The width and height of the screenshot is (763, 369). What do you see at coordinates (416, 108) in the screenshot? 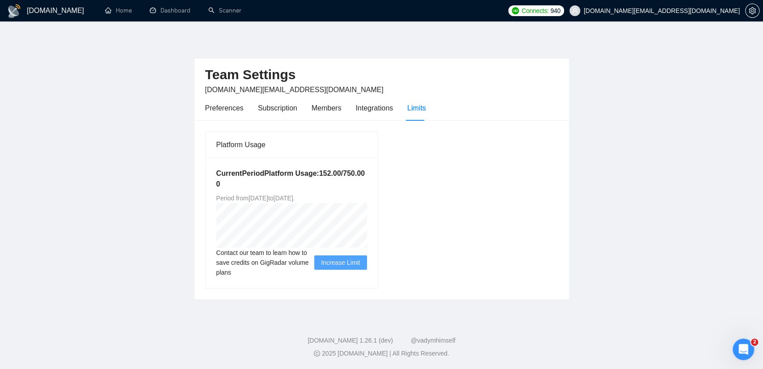
I see `div: Limits` at bounding box center [416, 108].